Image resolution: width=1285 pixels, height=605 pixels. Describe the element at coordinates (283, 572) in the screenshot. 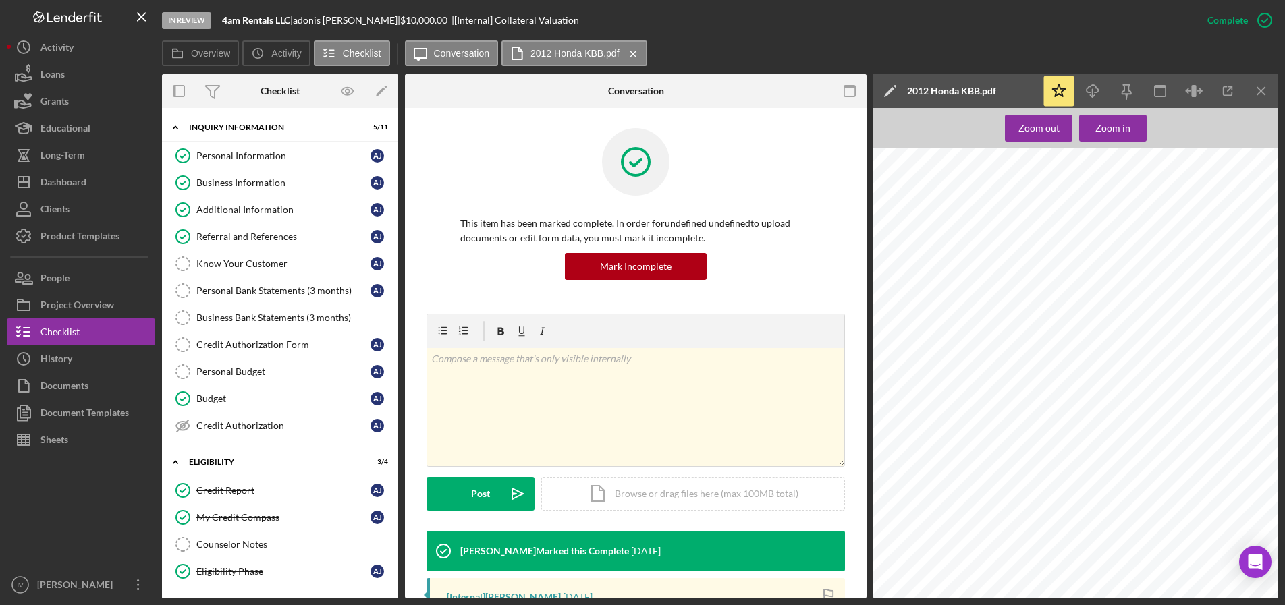

I see `div: Eligibility Phase` at that location.